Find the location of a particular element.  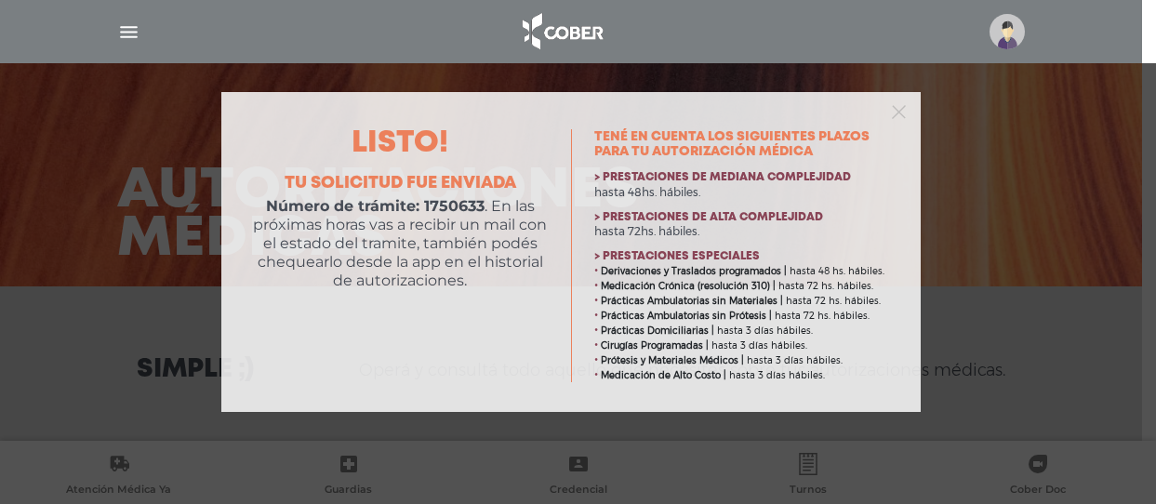

b: Medicación de Alto Costo | is located at coordinates (663, 375).